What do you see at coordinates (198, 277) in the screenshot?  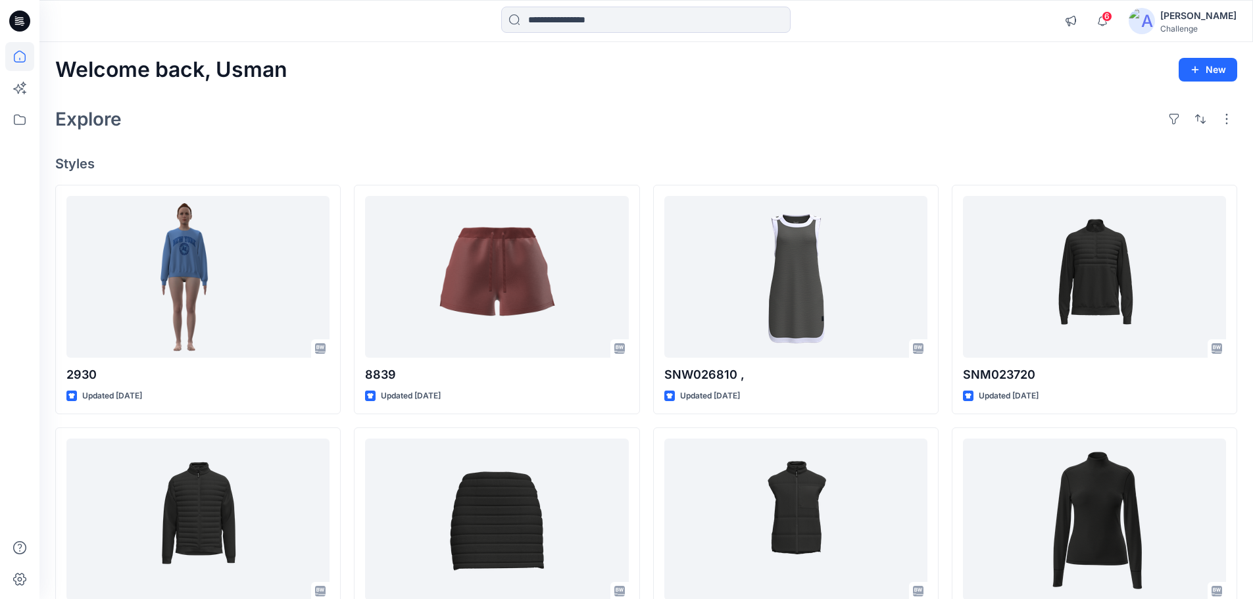 I see `a: 2930` at bounding box center [198, 277].